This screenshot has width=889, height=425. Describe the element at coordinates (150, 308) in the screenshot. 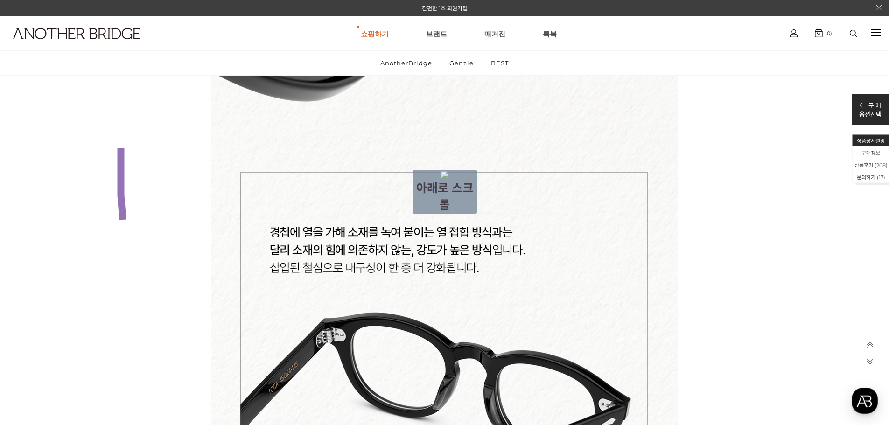

I see `a: 설정` at that location.